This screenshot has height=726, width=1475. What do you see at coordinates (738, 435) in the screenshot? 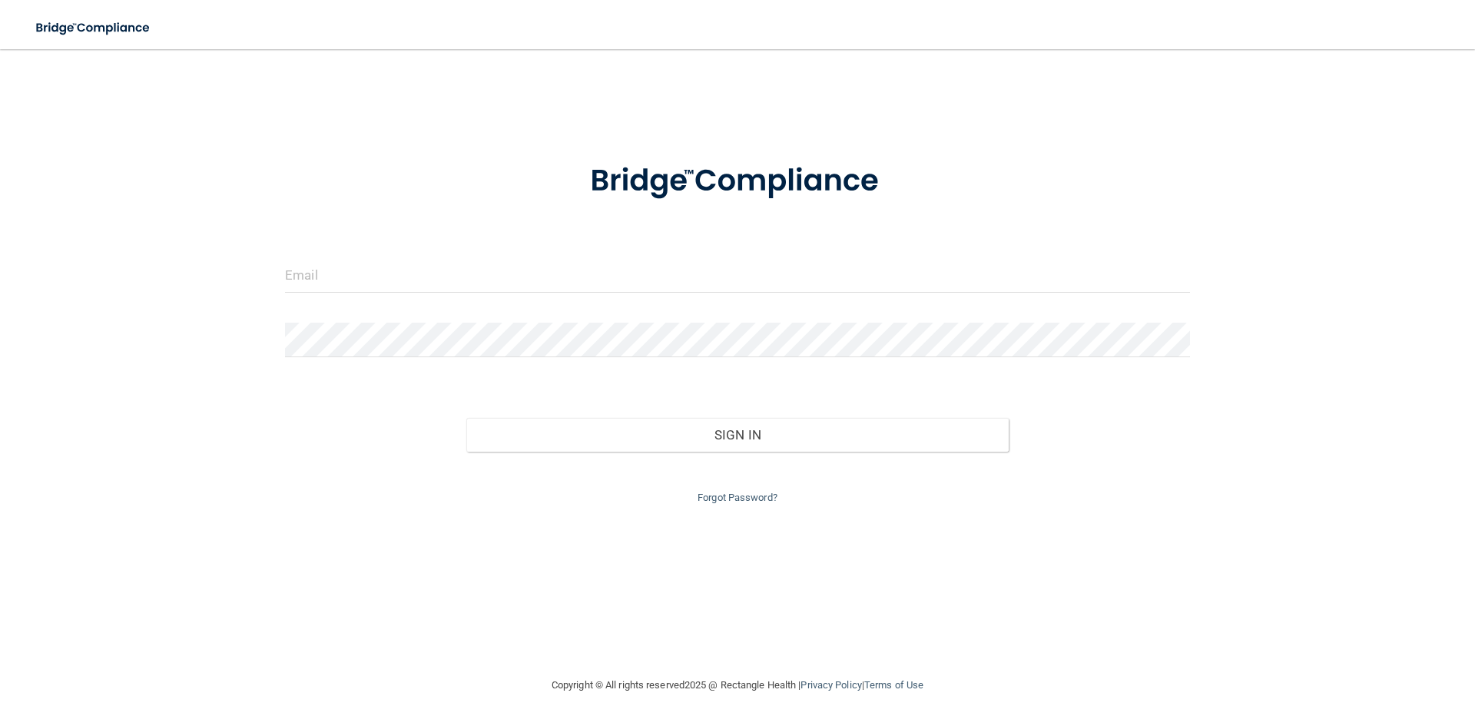
I see `button: Sign In` at bounding box center [738, 435].